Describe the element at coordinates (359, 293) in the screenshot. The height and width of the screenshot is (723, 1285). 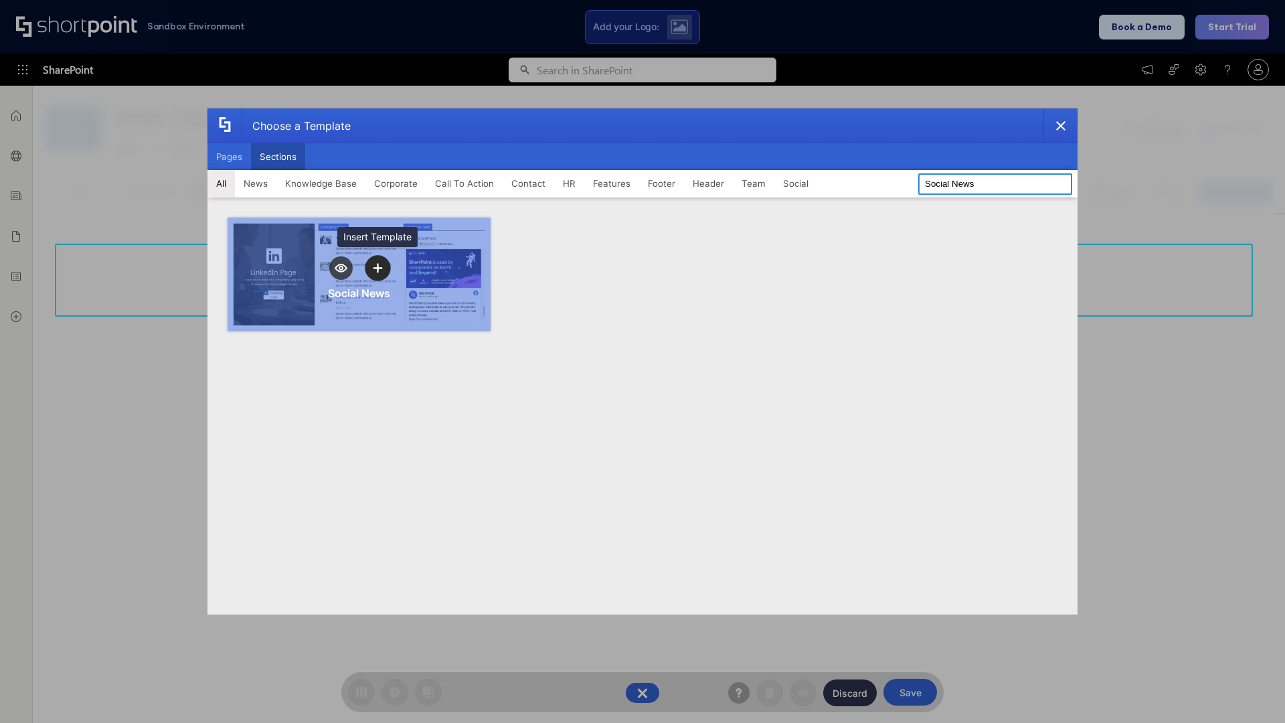
I see `div: Social News` at that location.